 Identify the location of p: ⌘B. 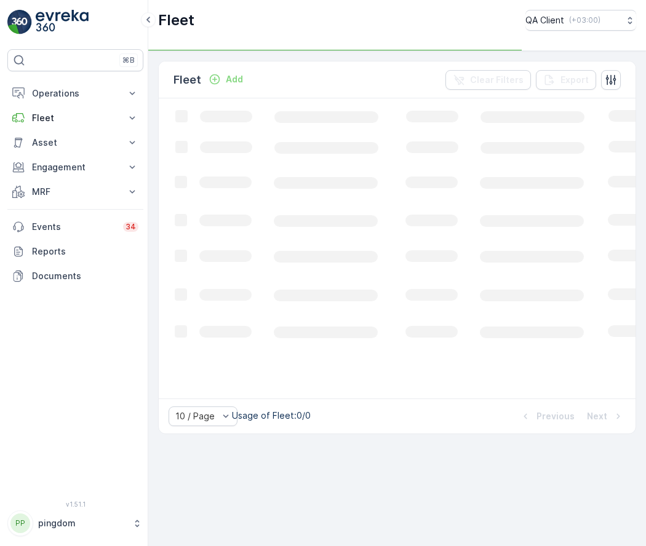
(129, 60).